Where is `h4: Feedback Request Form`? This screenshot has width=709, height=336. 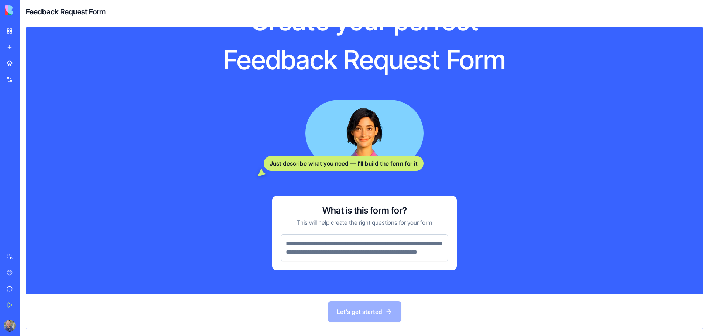 h4: Feedback Request Form is located at coordinates (66, 12).